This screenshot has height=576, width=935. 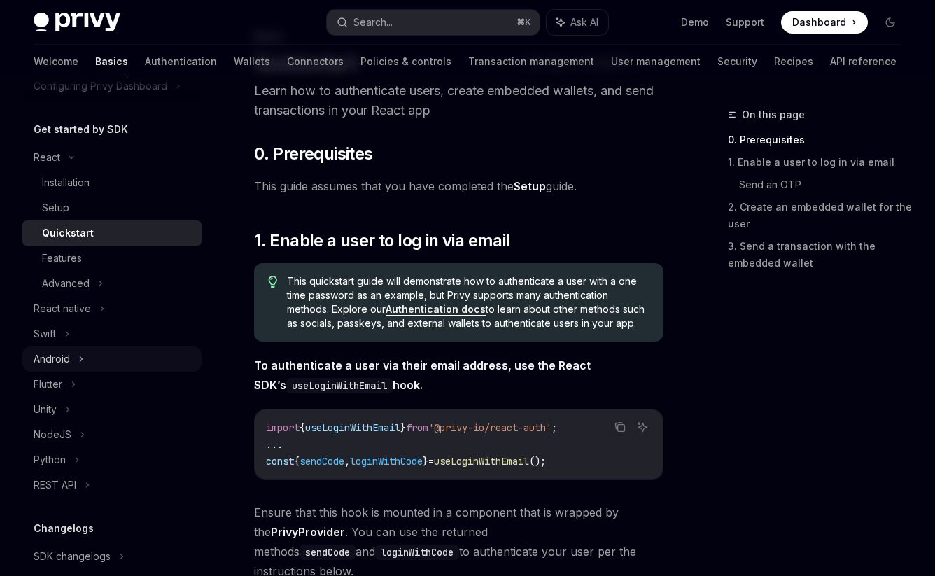 What do you see at coordinates (328, 552) in the screenshot?
I see `code: sendCode` at bounding box center [328, 552].